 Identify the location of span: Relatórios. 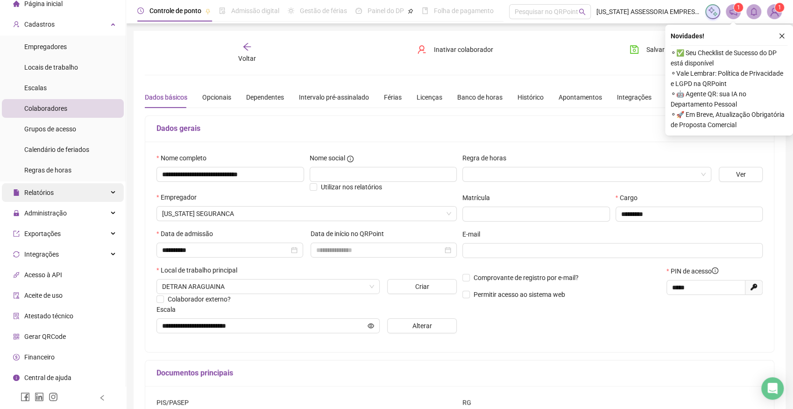
(39, 192).